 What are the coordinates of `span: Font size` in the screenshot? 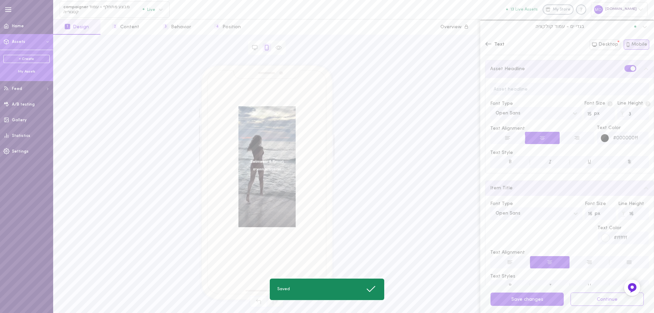 It's located at (610, 103).